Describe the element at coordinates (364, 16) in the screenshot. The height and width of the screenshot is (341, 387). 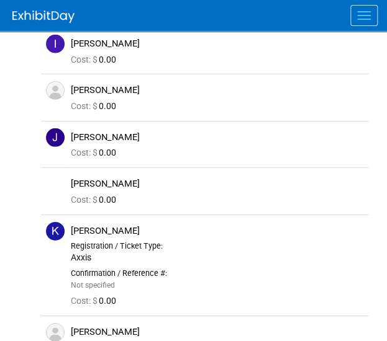
I see `button: Menu` at that location.